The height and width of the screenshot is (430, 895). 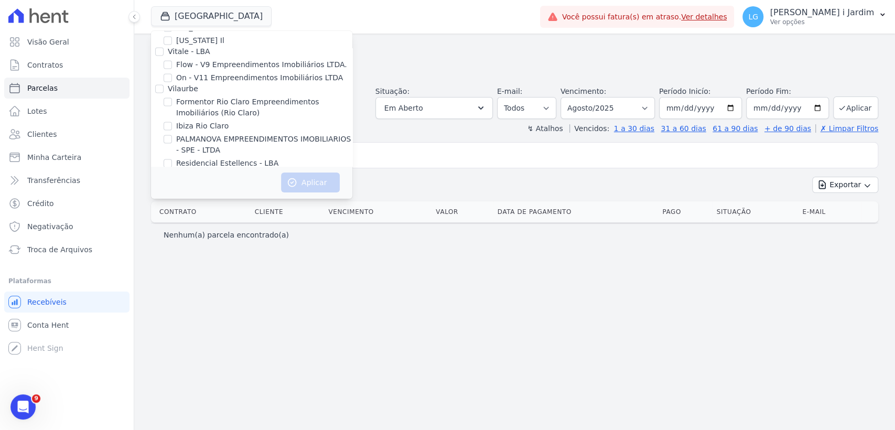 I want to click on a: Transferências, so click(x=67, y=180).